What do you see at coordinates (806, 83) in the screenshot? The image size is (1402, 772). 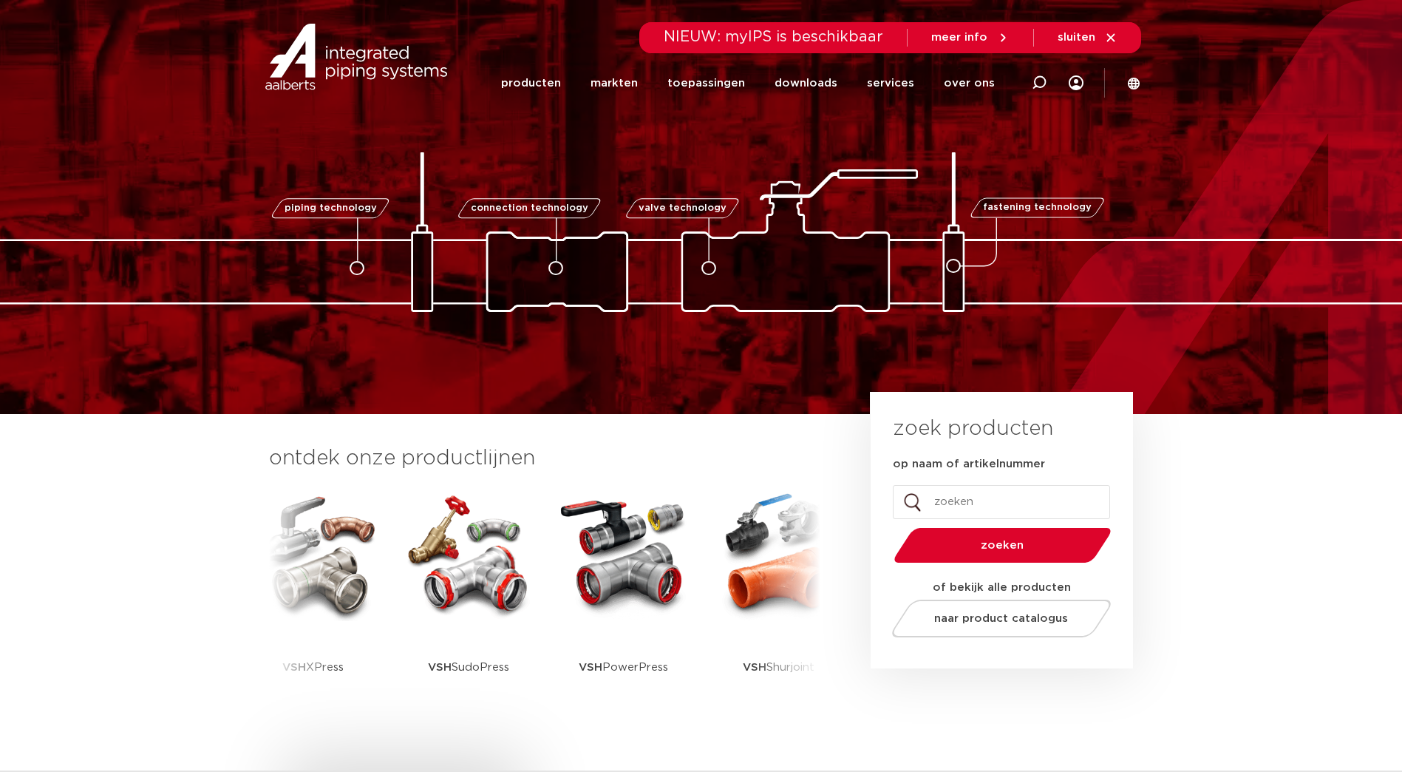 I see `a: downloads` at bounding box center [806, 83].